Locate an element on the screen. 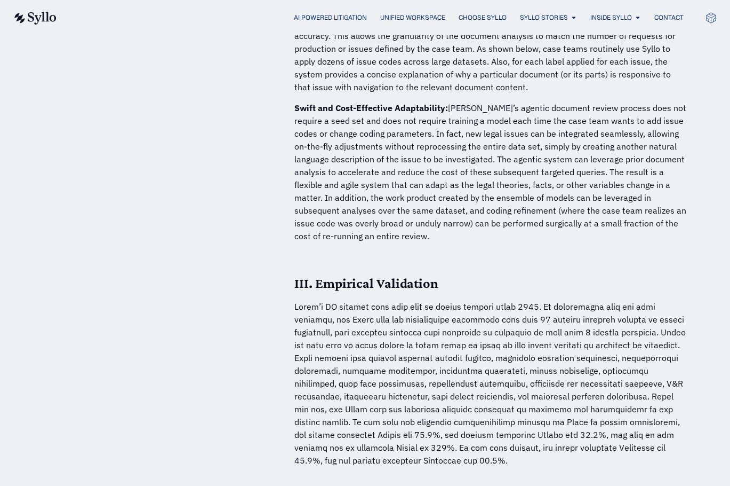 The image size is (730, 486). strong: Swift and Cost-Effective Adaptability: is located at coordinates (371, 108).